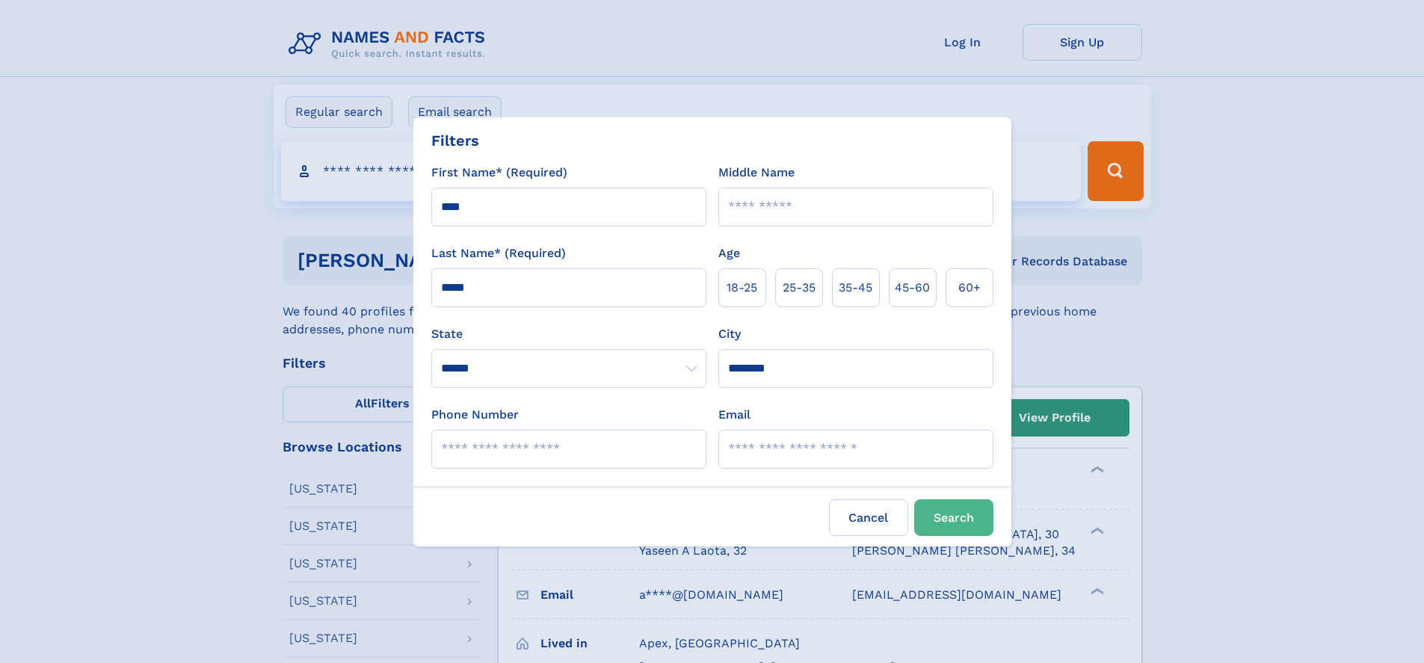  What do you see at coordinates (729, 253) in the screenshot?
I see `label: Age` at bounding box center [729, 253].